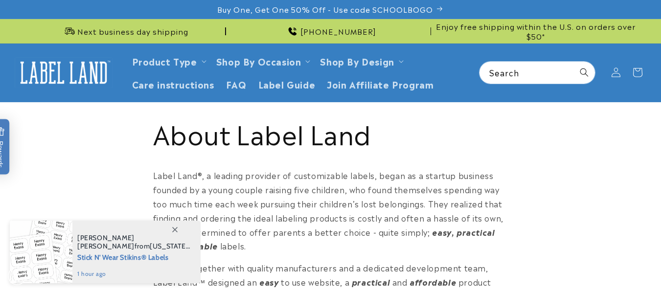 Image resolution: width=661 pixels, height=293 pixels. Describe the element at coordinates (134, 274) in the screenshot. I see `span: 1 hour ago` at that location.